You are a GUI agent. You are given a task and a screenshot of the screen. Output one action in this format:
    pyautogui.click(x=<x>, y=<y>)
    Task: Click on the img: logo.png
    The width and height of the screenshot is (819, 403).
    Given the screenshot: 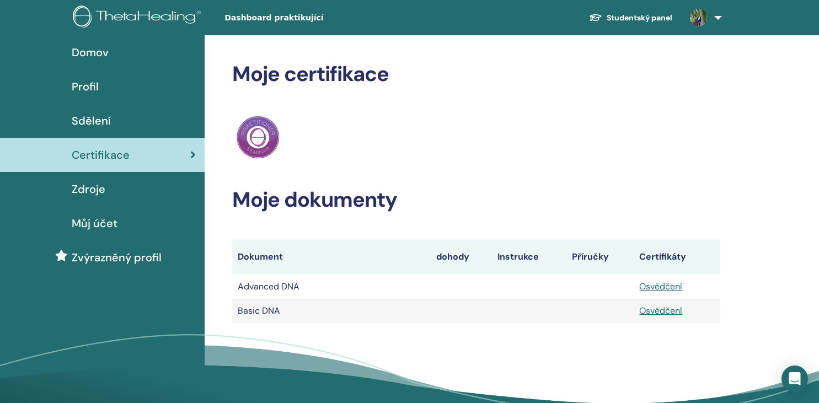 What is the action you would take?
    pyautogui.click(x=138, y=18)
    